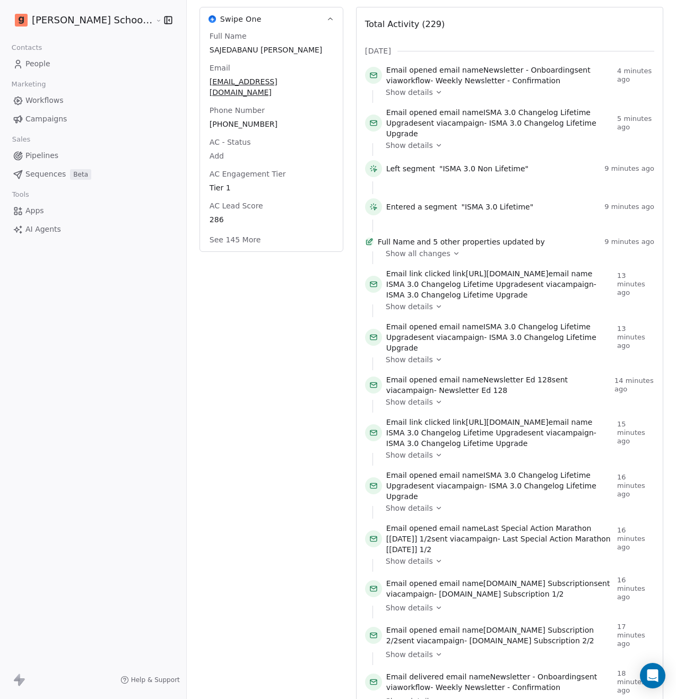 Image resolution: width=676 pixels, height=699 pixels. What do you see at coordinates (516, 254) in the screenshot?
I see `a: Show all changes` at bounding box center [516, 254].